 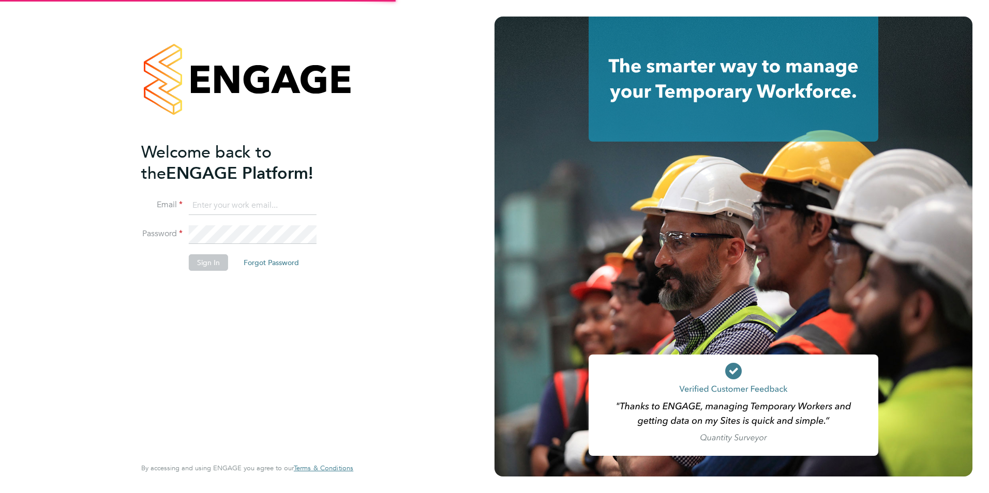 What do you see at coordinates (242, 163) in the screenshot?
I see `h2: ENGAGE Platform!` at bounding box center [242, 163].